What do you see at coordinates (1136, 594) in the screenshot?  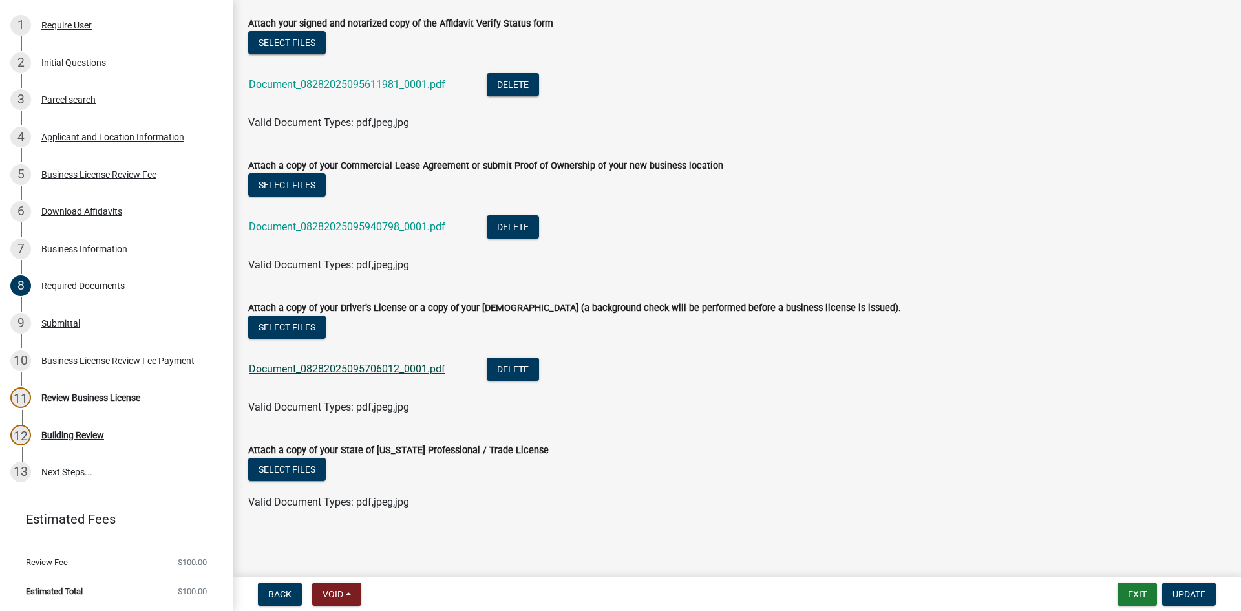 I see `button: Exit` at bounding box center [1136, 594].